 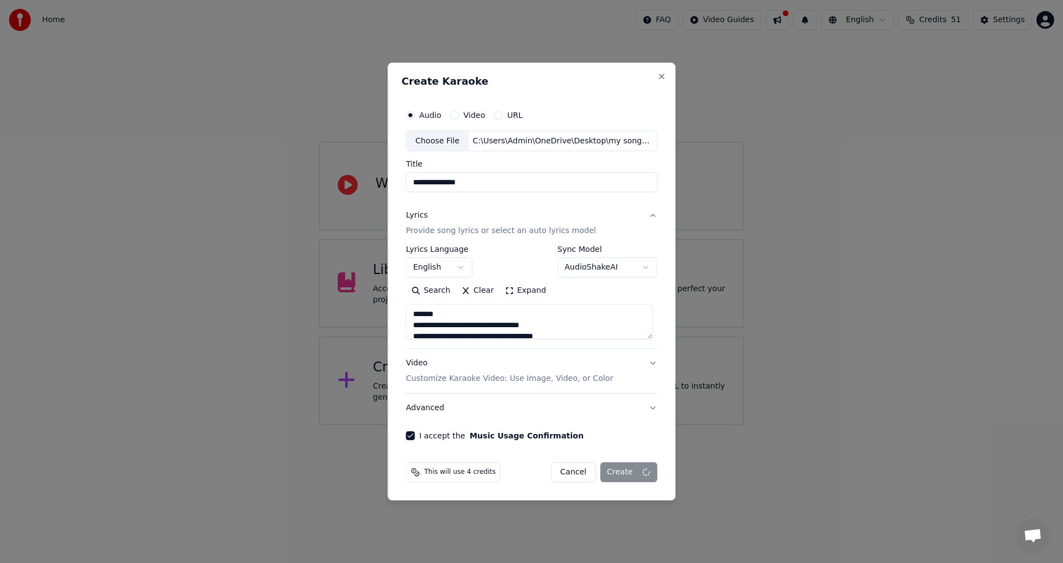 I want to click on p: Provide song lyrics or select an auto lyrics model, so click(x=500, y=231).